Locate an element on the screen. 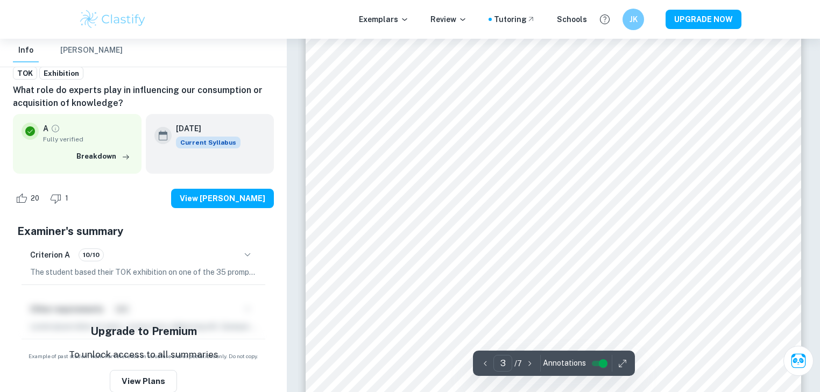 This screenshot has width=820, height=392. a: Schools is located at coordinates (572, 19).